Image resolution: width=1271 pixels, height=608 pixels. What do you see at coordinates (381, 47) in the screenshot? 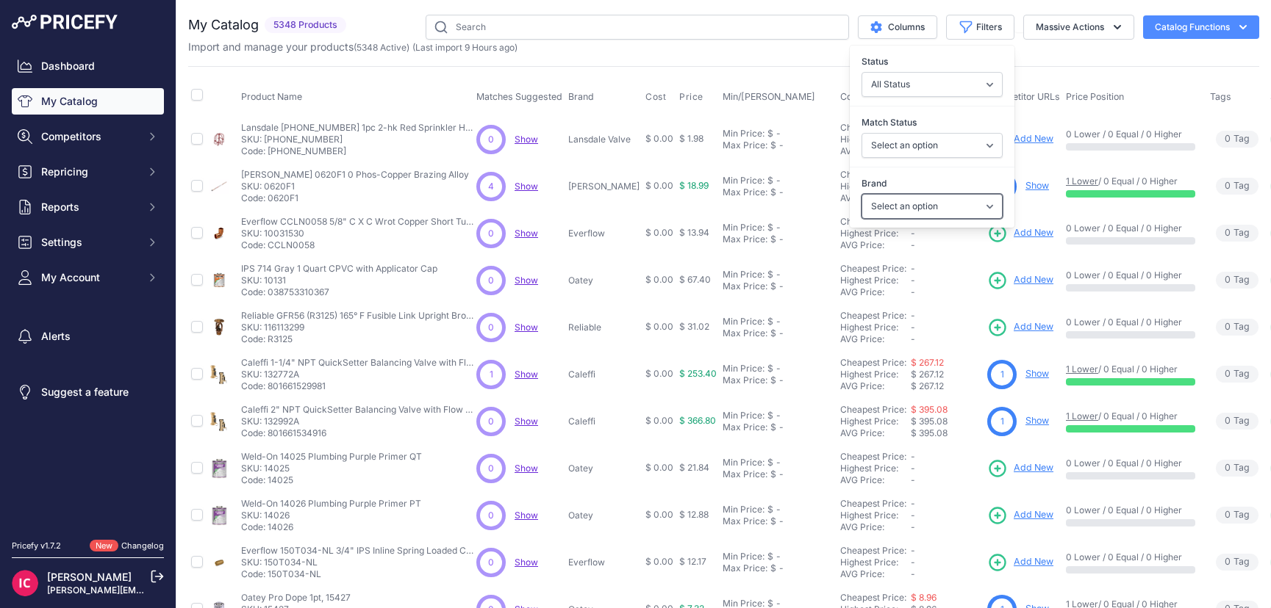
I see `a: 5348 Active` at bounding box center [381, 47].